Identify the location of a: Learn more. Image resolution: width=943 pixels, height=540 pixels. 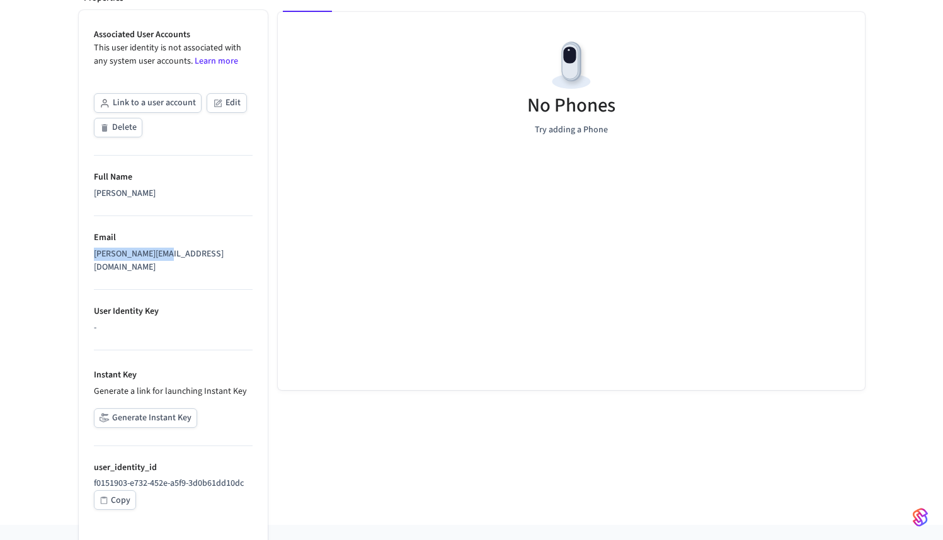
(216, 61).